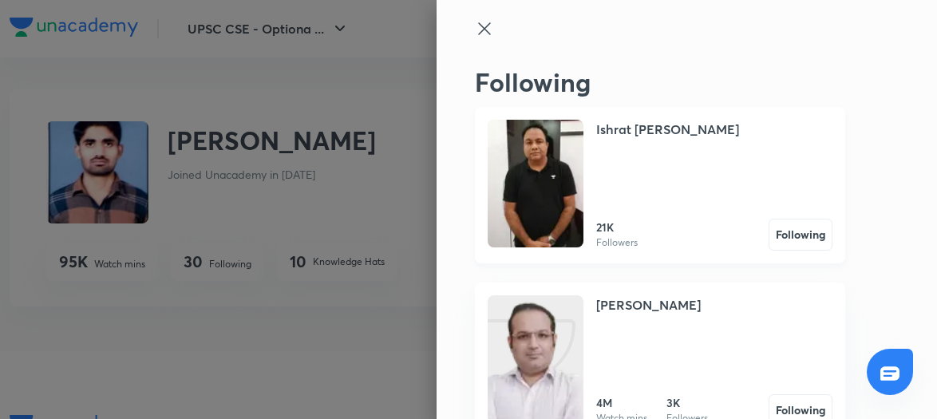 This screenshot has width=937, height=419. I want to click on h6: 21K, so click(617, 227).